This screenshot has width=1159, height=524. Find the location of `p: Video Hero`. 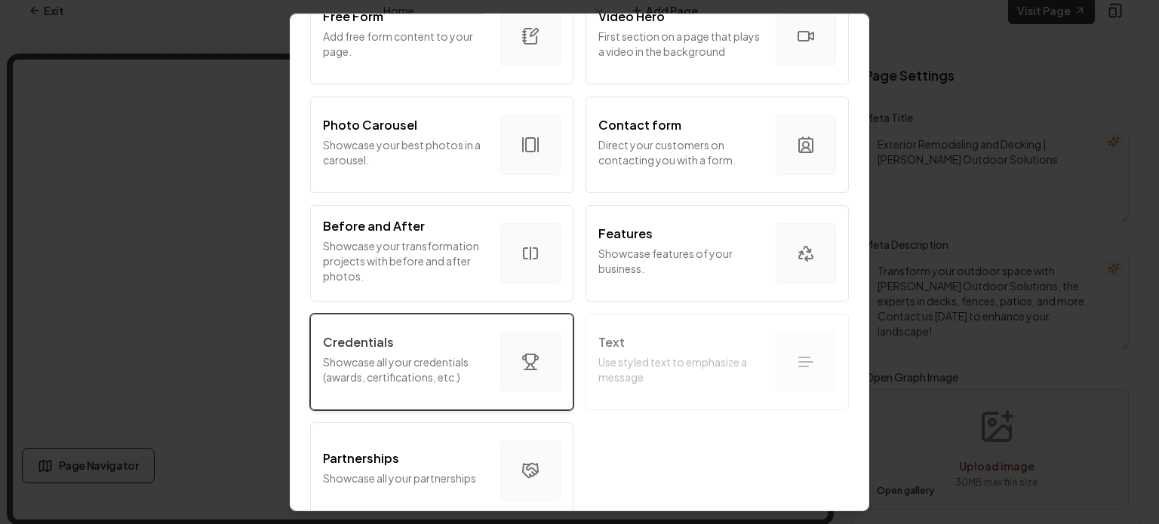

p: Video Hero is located at coordinates (632, 16).